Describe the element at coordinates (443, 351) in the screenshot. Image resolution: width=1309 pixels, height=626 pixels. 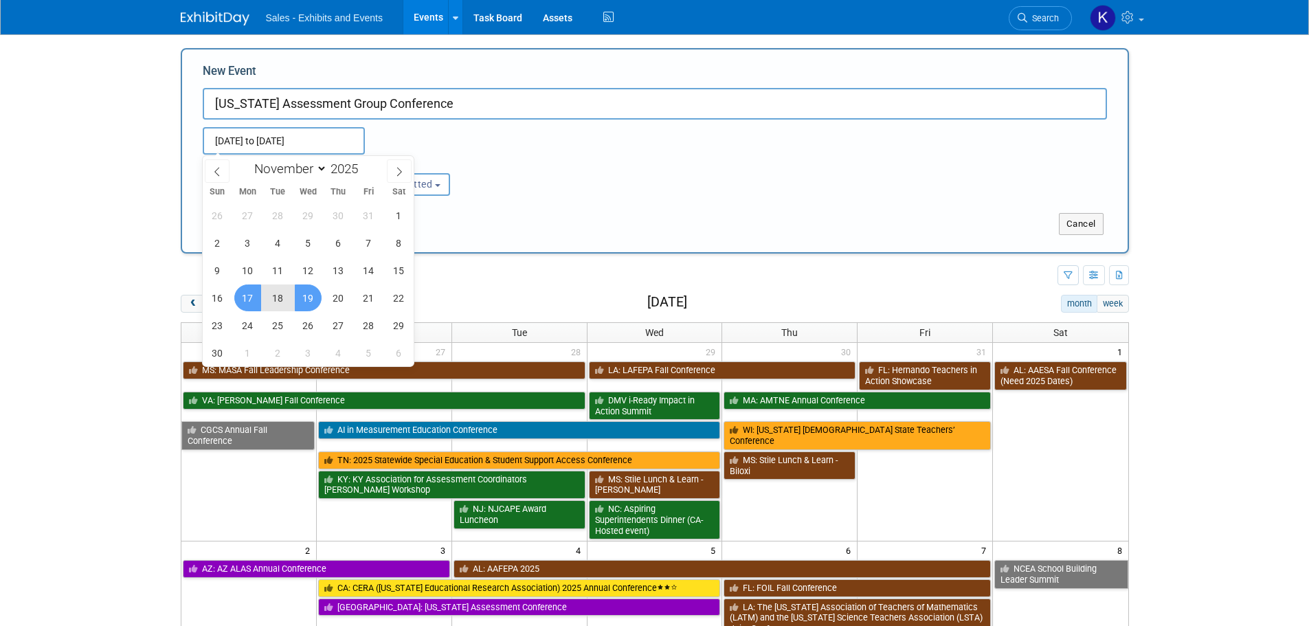
I see `span: 27` at that location.